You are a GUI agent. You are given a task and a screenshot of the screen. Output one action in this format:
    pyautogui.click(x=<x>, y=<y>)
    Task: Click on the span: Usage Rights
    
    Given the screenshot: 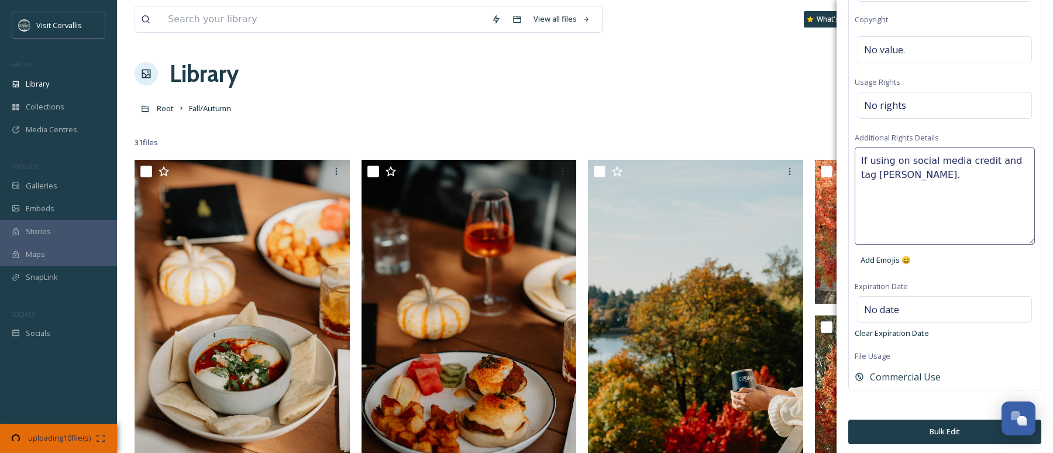 What is the action you would take?
    pyautogui.click(x=877, y=82)
    